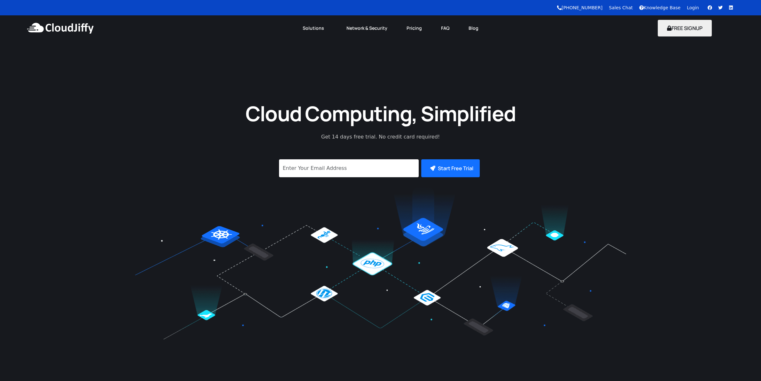 This screenshot has height=381, width=761. Describe the element at coordinates (660, 8) in the screenshot. I see `a: Knowledge Base` at that location.